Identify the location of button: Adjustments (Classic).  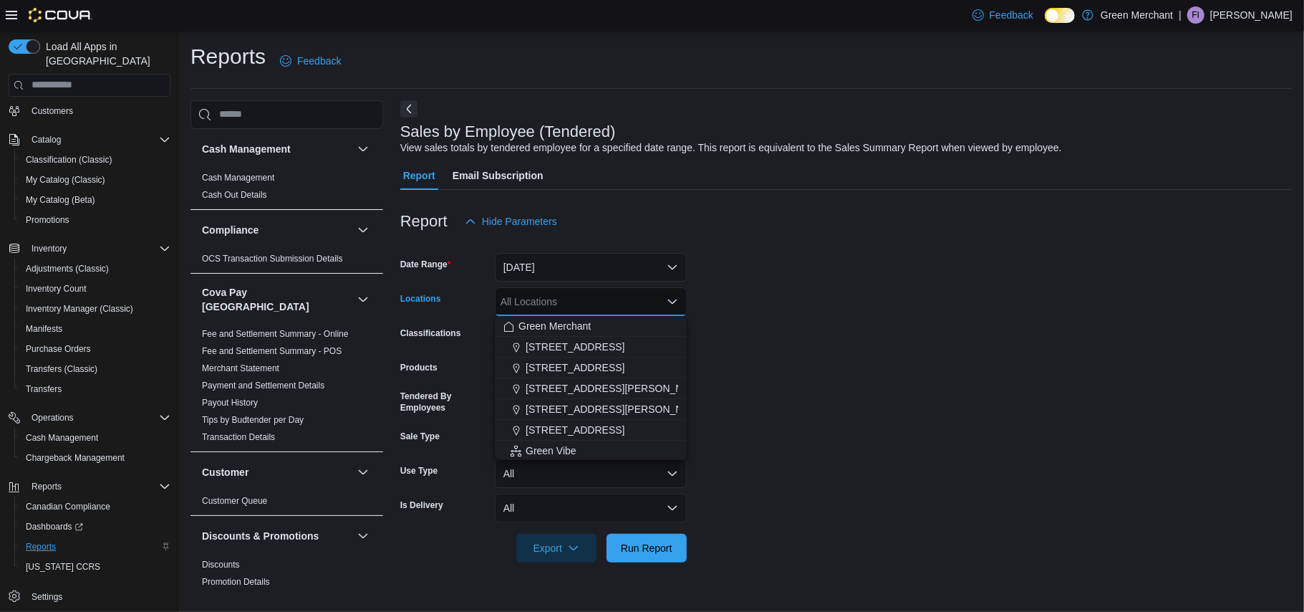
(95, 269).